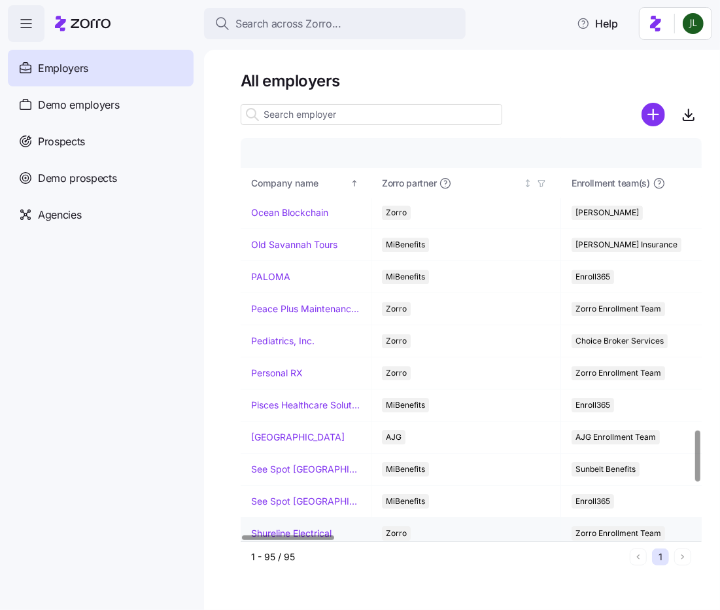 This screenshot has width=720, height=610. Describe the element at coordinates (354, 183) in the screenshot. I see `div: Sorted ascending` at that location.